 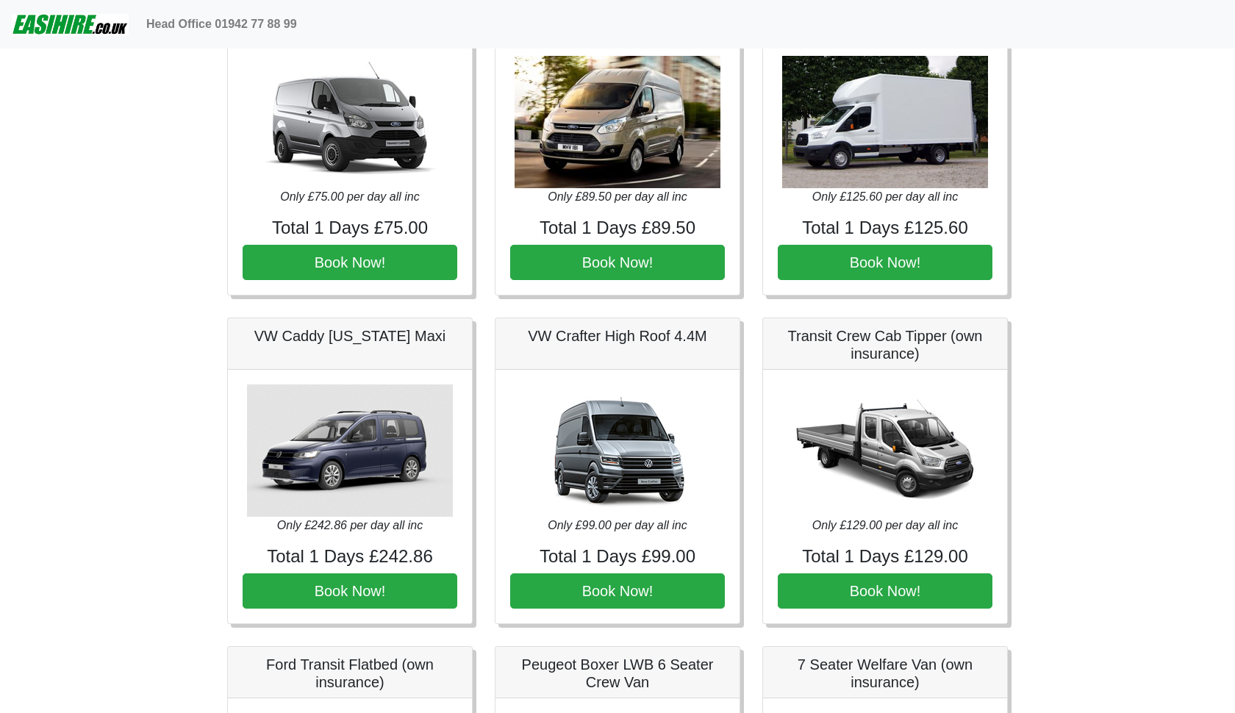 What do you see at coordinates (885, 196) in the screenshot?
I see `i: Only £125.60 per day all inc` at bounding box center [885, 196].